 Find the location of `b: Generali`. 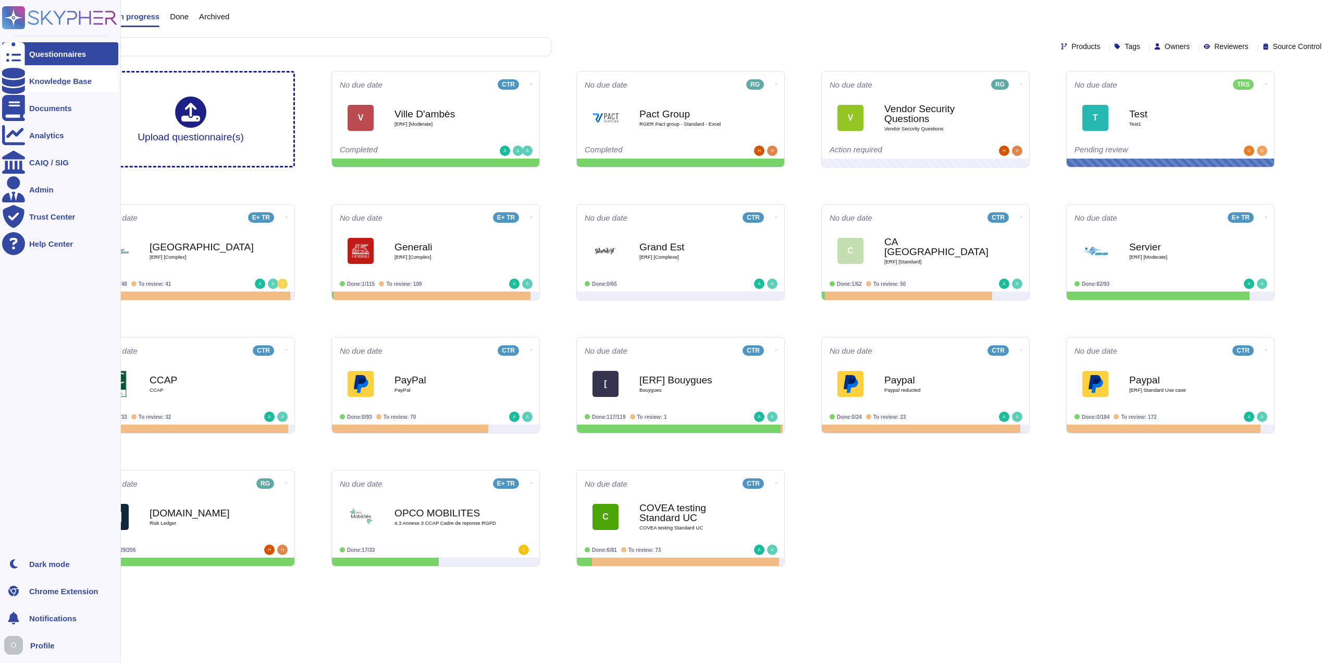

b: Generali is located at coordinates (447, 247).